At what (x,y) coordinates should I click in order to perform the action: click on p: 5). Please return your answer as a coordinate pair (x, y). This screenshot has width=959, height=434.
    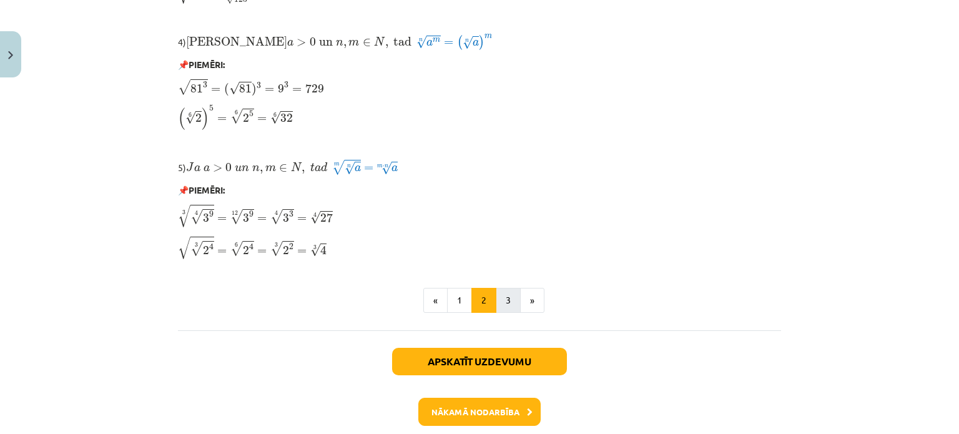
    Looking at the image, I should click on (479, 167).